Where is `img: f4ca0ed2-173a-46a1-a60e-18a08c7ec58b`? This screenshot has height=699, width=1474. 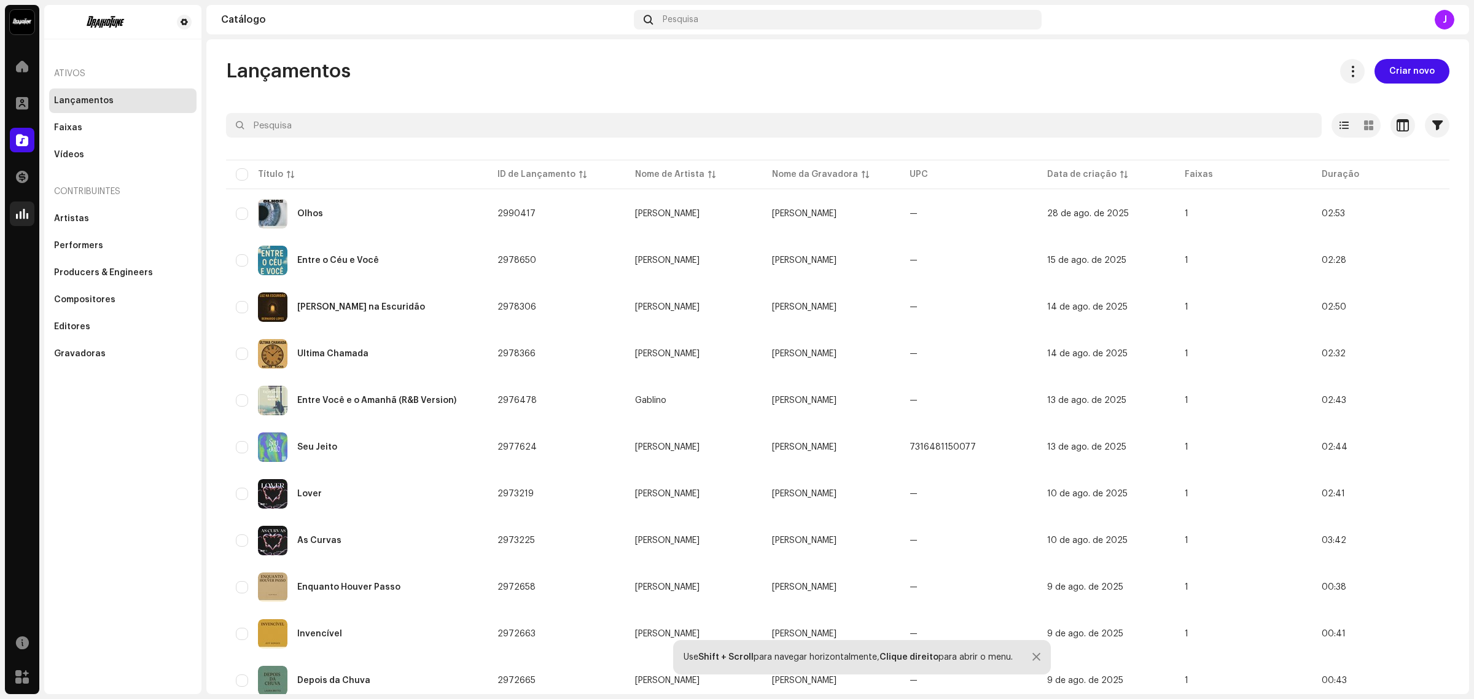
img: f4ca0ed2-173a-46a1-a60e-18a08c7ec58b is located at coordinates (273, 354).